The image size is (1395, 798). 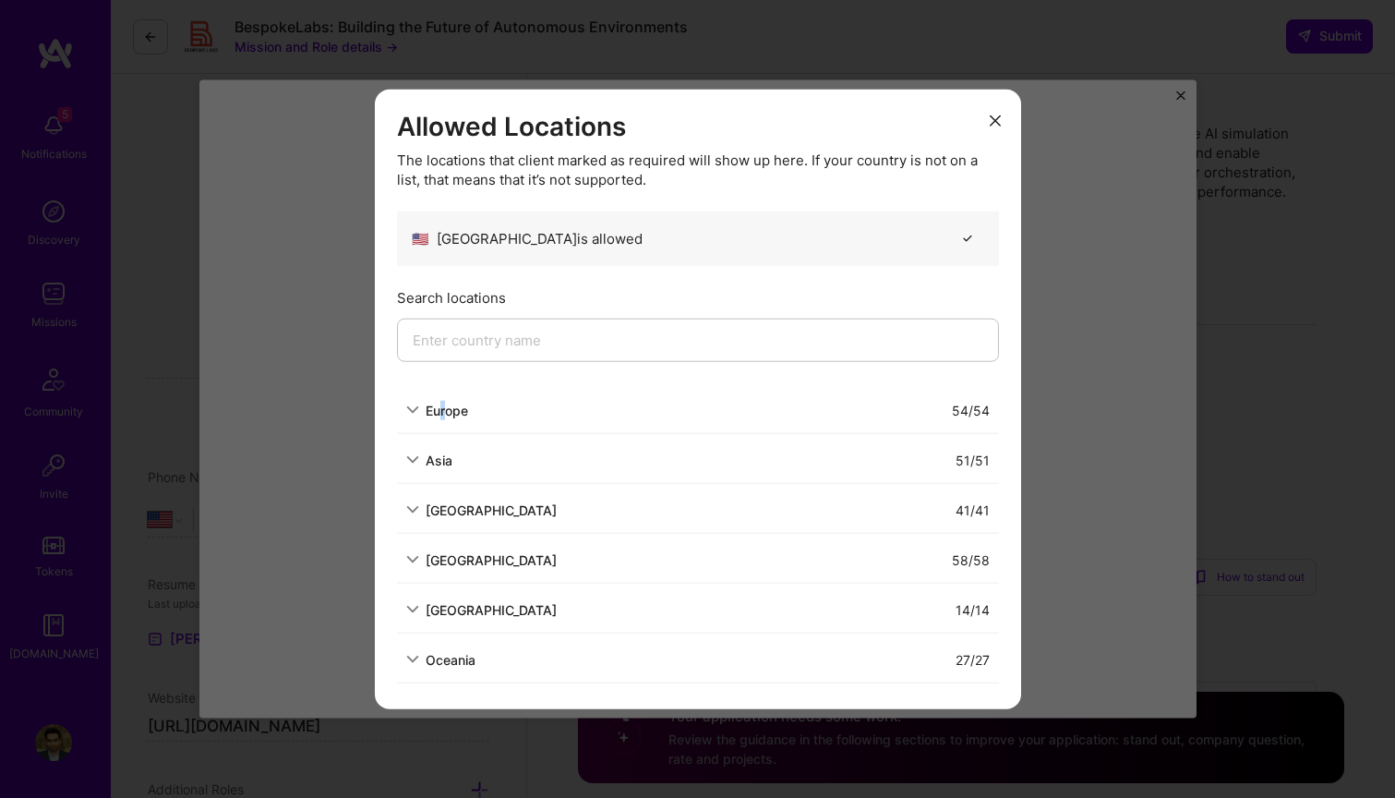 I want to click on div: Asia, so click(x=439, y=459).